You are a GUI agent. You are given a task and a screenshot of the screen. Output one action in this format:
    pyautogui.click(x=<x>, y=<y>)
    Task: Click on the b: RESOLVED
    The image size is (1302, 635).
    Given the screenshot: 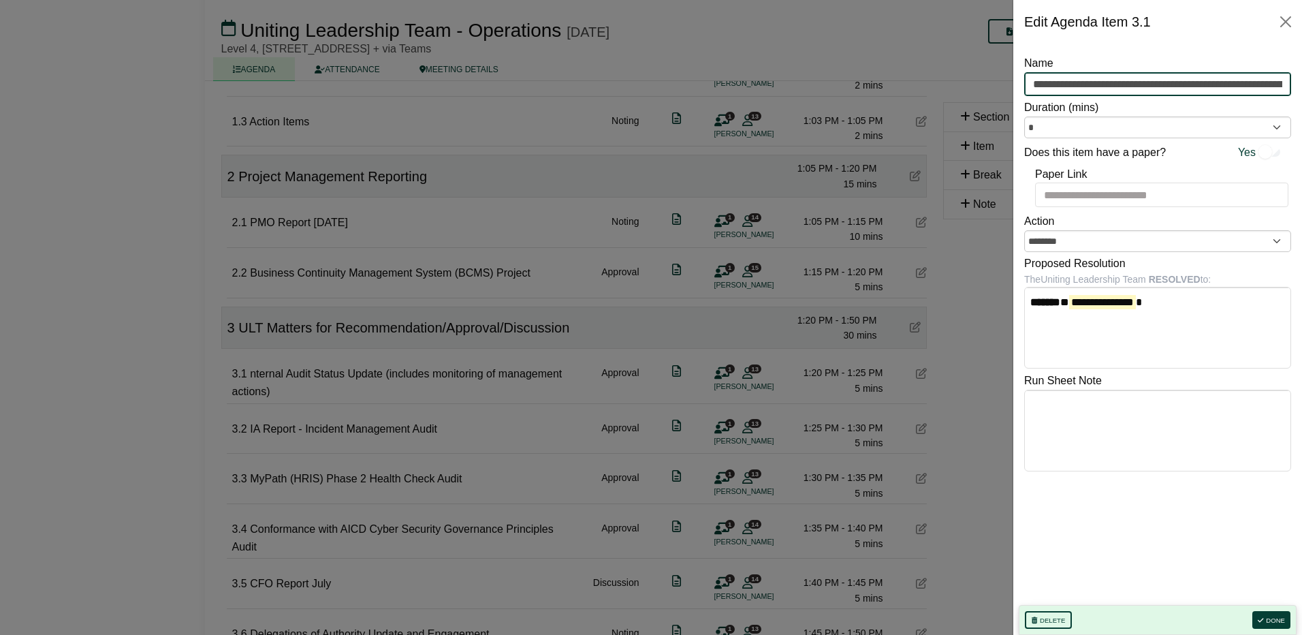 What is the action you would take?
    pyautogui.click(x=1175, y=279)
    